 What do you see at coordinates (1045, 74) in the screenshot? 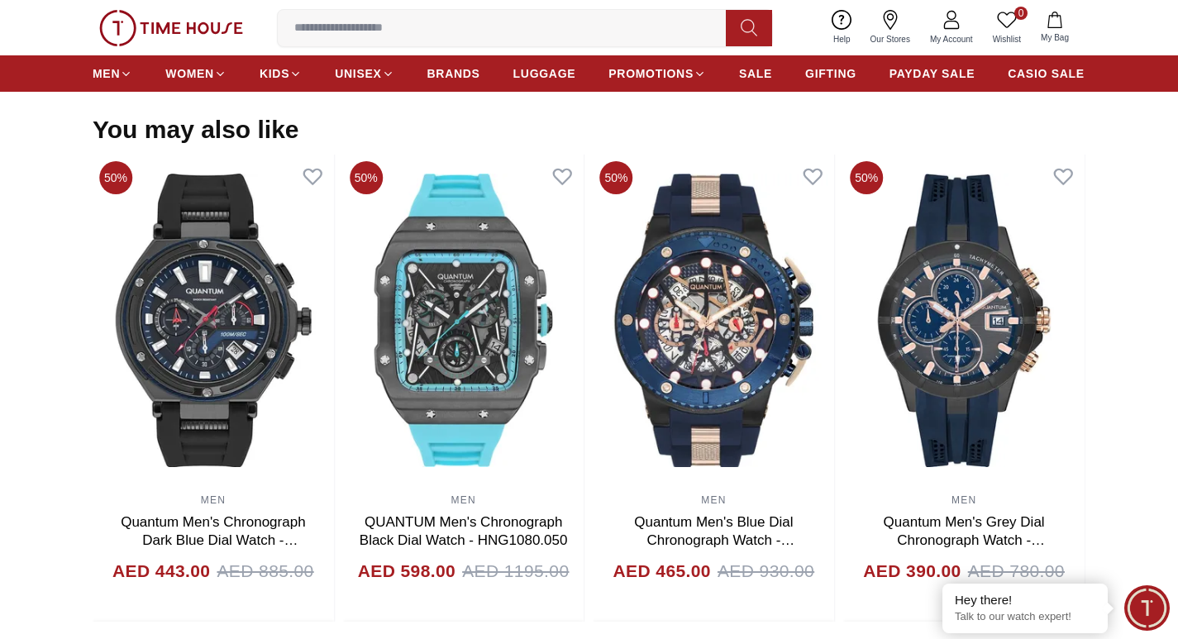
I see `a: CASIO SALE` at bounding box center [1045, 74].